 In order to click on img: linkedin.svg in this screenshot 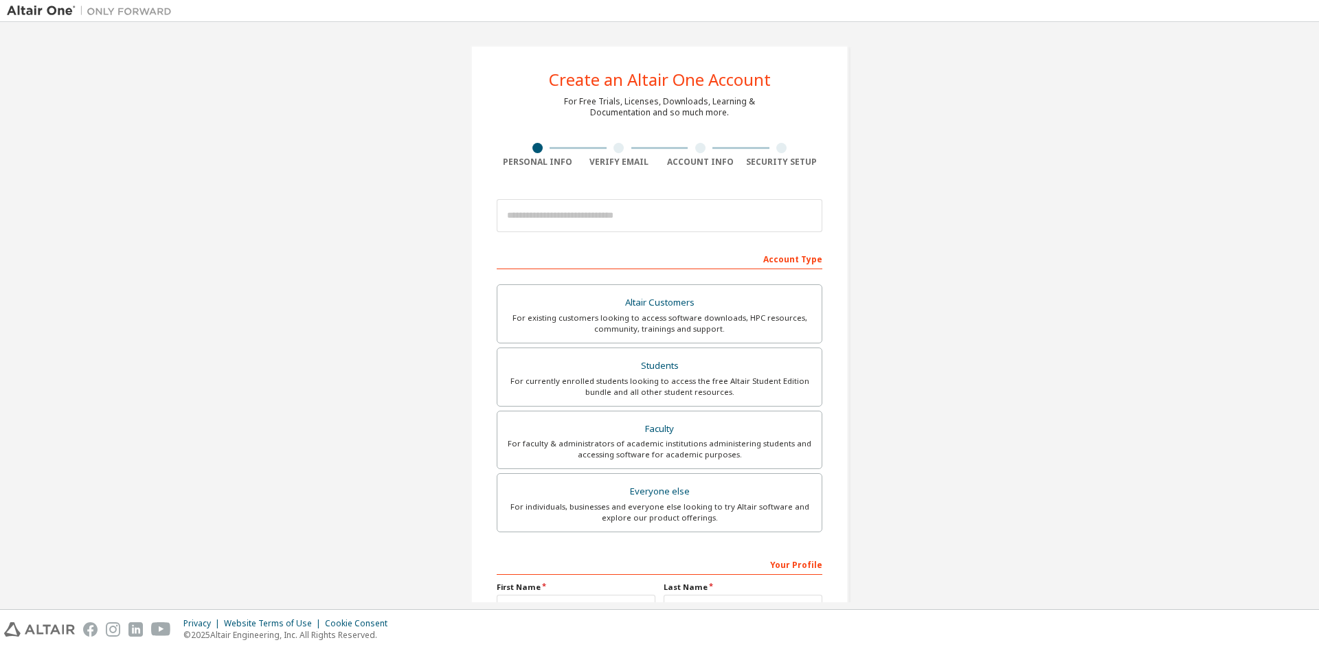, I will do `click(135, 629)`.